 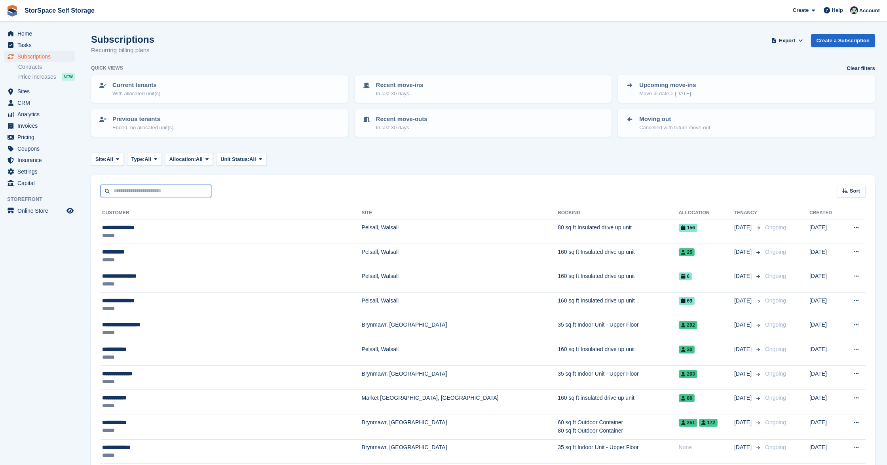 I want to click on h1: Subscriptions, so click(x=123, y=39).